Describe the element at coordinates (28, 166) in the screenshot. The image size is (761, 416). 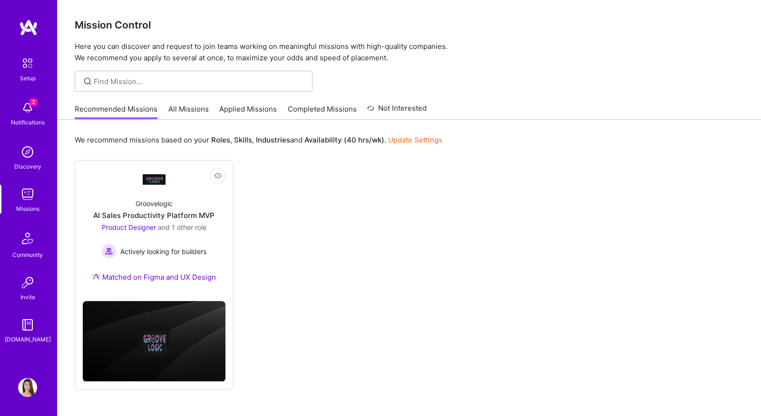
I see `div: Discovery` at that location.